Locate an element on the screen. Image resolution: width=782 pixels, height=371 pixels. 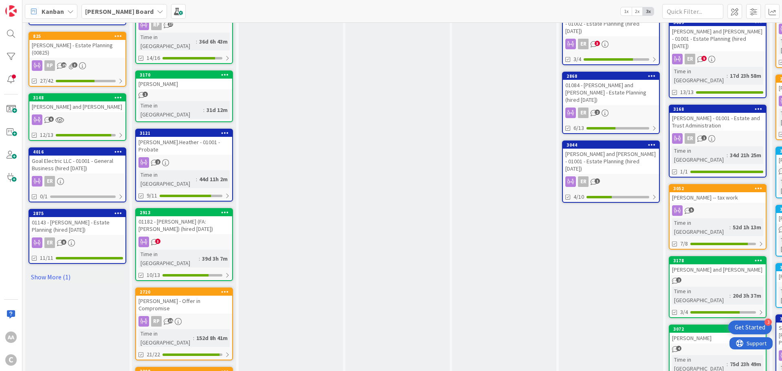
a: Show More (1) is located at coordinates (77, 277).